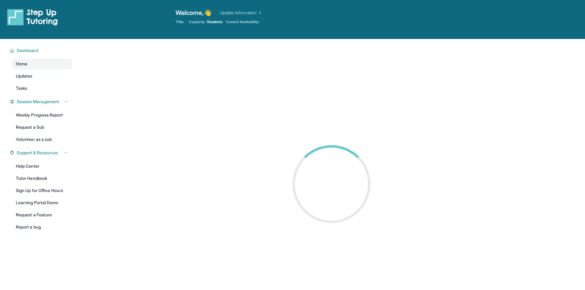  Describe the element at coordinates (22, 64) in the screenshot. I see `span: Home` at that location.